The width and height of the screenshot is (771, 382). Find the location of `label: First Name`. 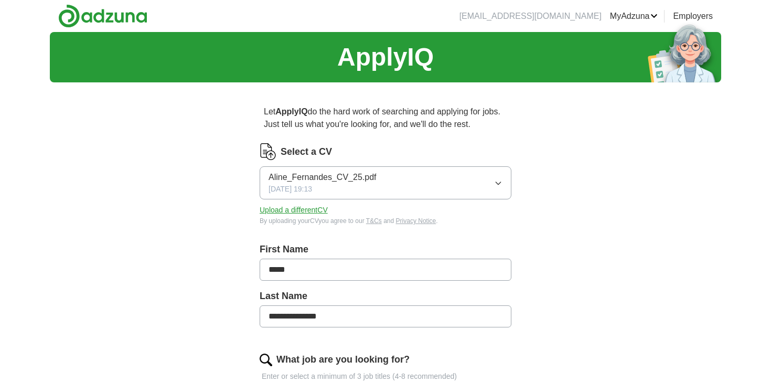

label: First Name is located at coordinates (386, 249).